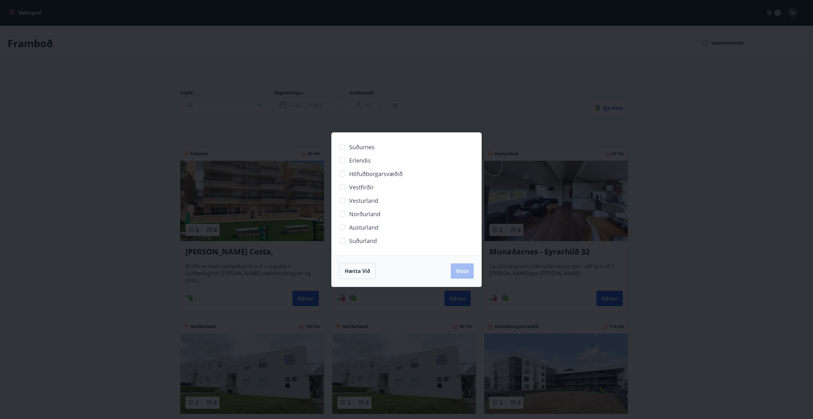 Image resolution: width=813 pixels, height=419 pixels. What do you see at coordinates (357, 271) in the screenshot?
I see `button: Hætta við` at bounding box center [357, 271].